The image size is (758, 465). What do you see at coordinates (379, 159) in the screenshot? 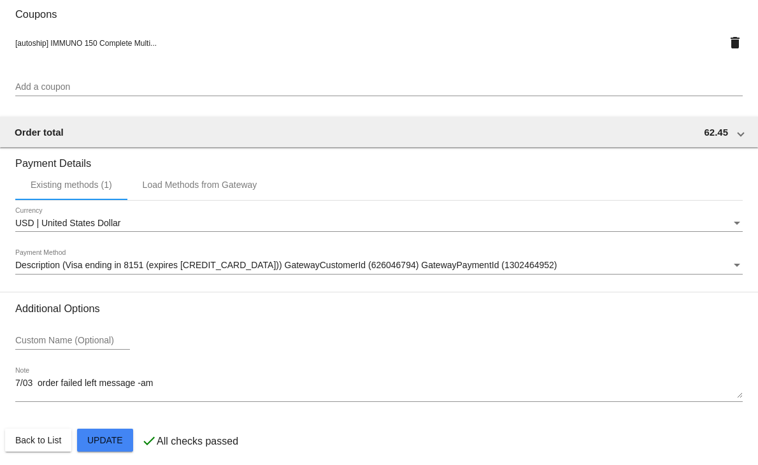
I see `h3: Payment Details` at bounding box center [379, 159].